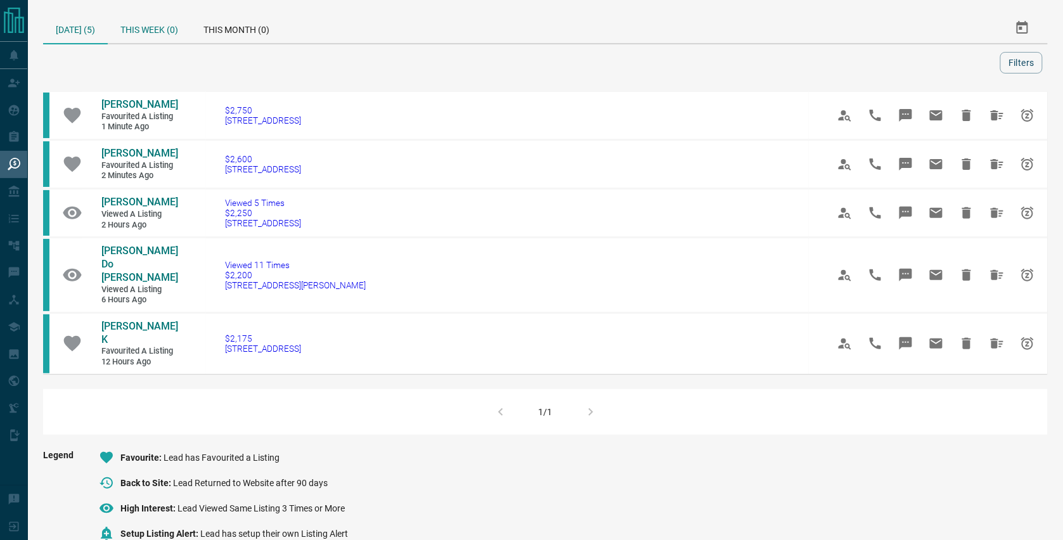  I want to click on span: 2 hours ago, so click(139, 225).